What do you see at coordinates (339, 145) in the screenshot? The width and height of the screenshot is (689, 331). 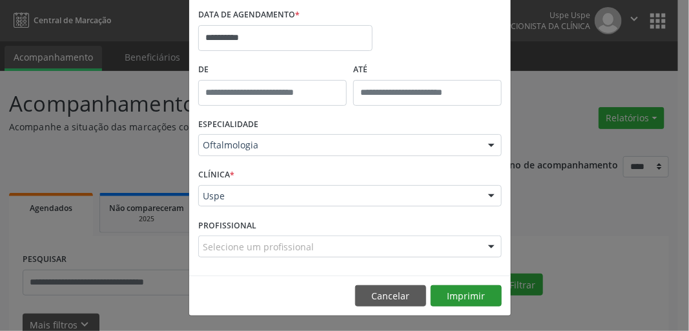 I see `span: Oftalmologia` at bounding box center [339, 145].